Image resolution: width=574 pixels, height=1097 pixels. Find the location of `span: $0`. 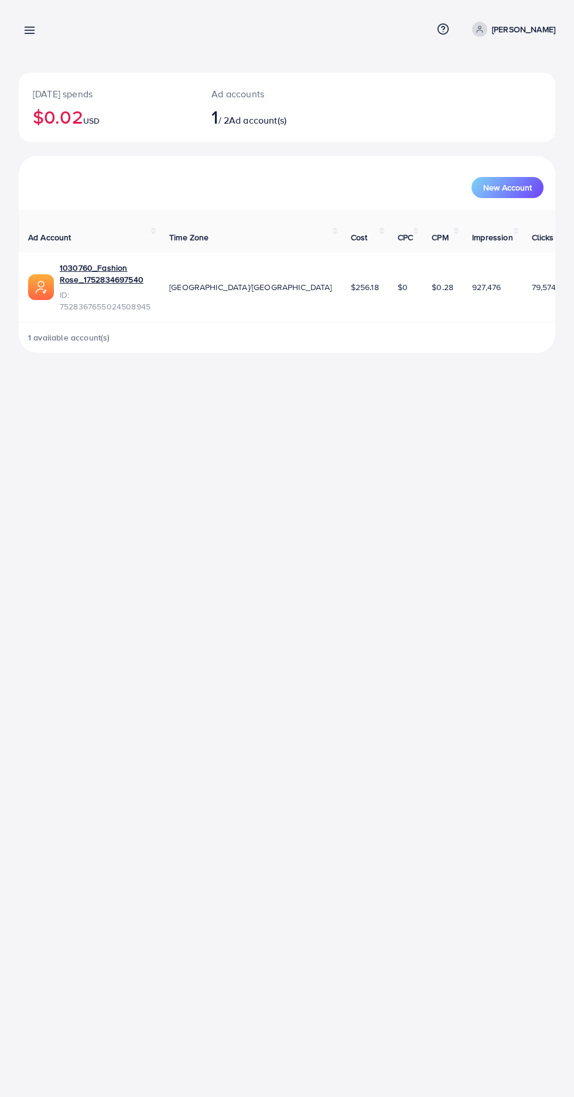

span: $0 is located at coordinates (403, 287).